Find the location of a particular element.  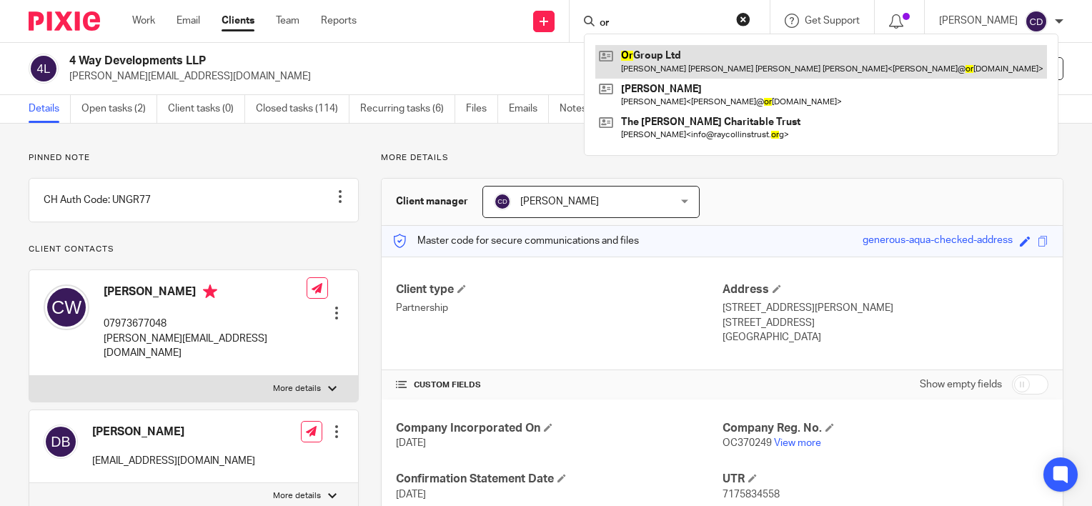

a: Recurring tasks (6) is located at coordinates (407, 109).